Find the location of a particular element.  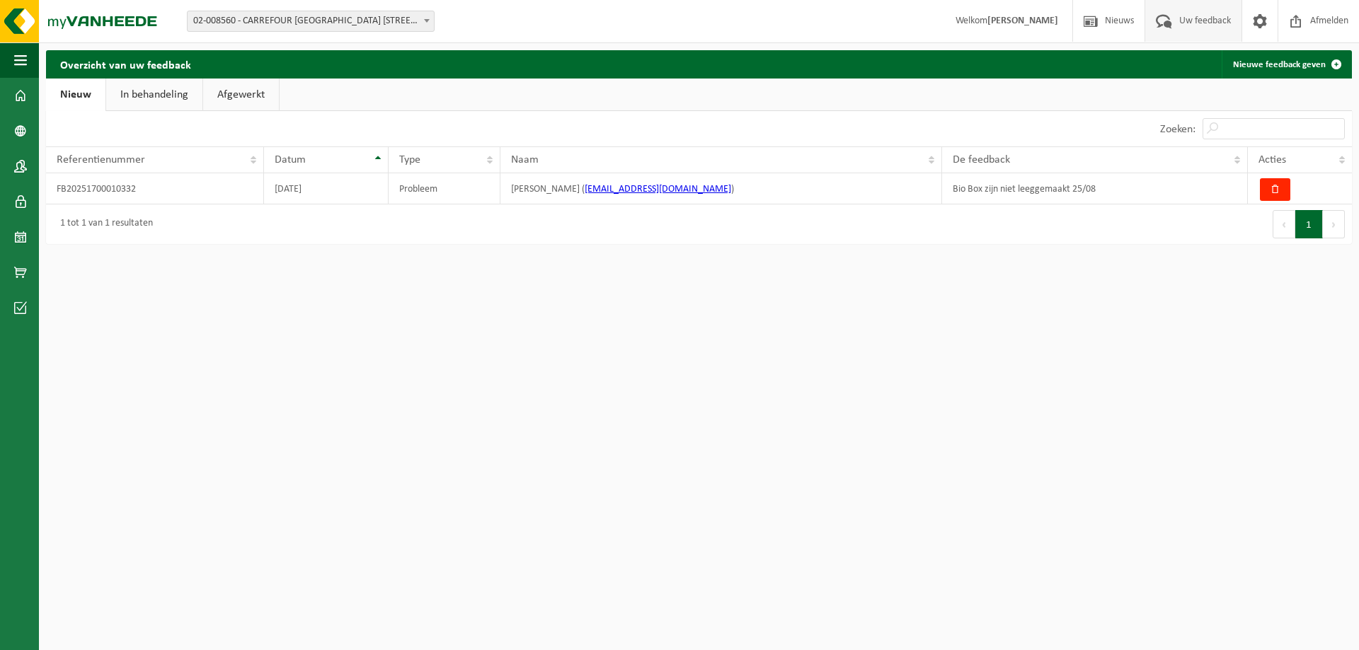

span: Referentienummer is located at coordinates (101, 160).